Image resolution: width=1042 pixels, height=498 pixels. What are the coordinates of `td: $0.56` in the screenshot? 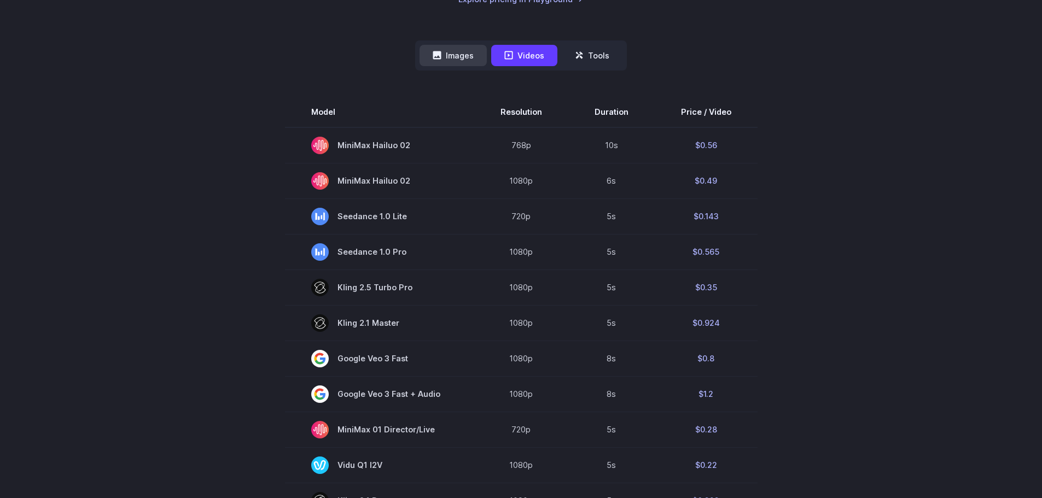 It's located at (706, 145).